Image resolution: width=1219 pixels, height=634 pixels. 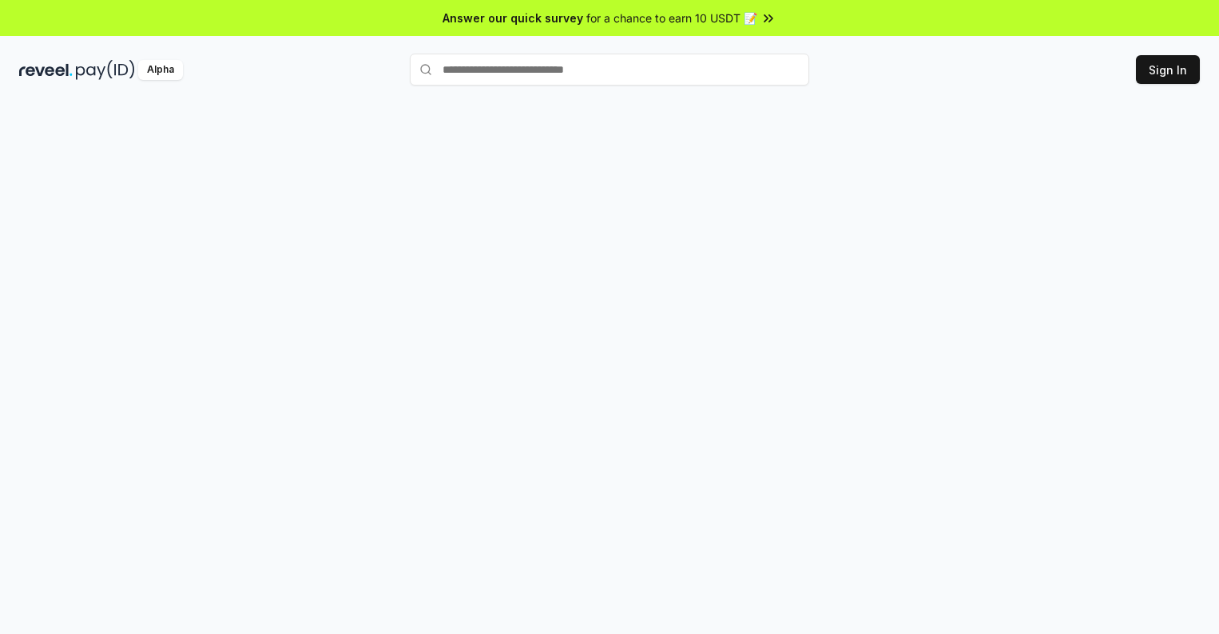 I want to click on span: Answer our quick survey, so click(x=513, y=18).